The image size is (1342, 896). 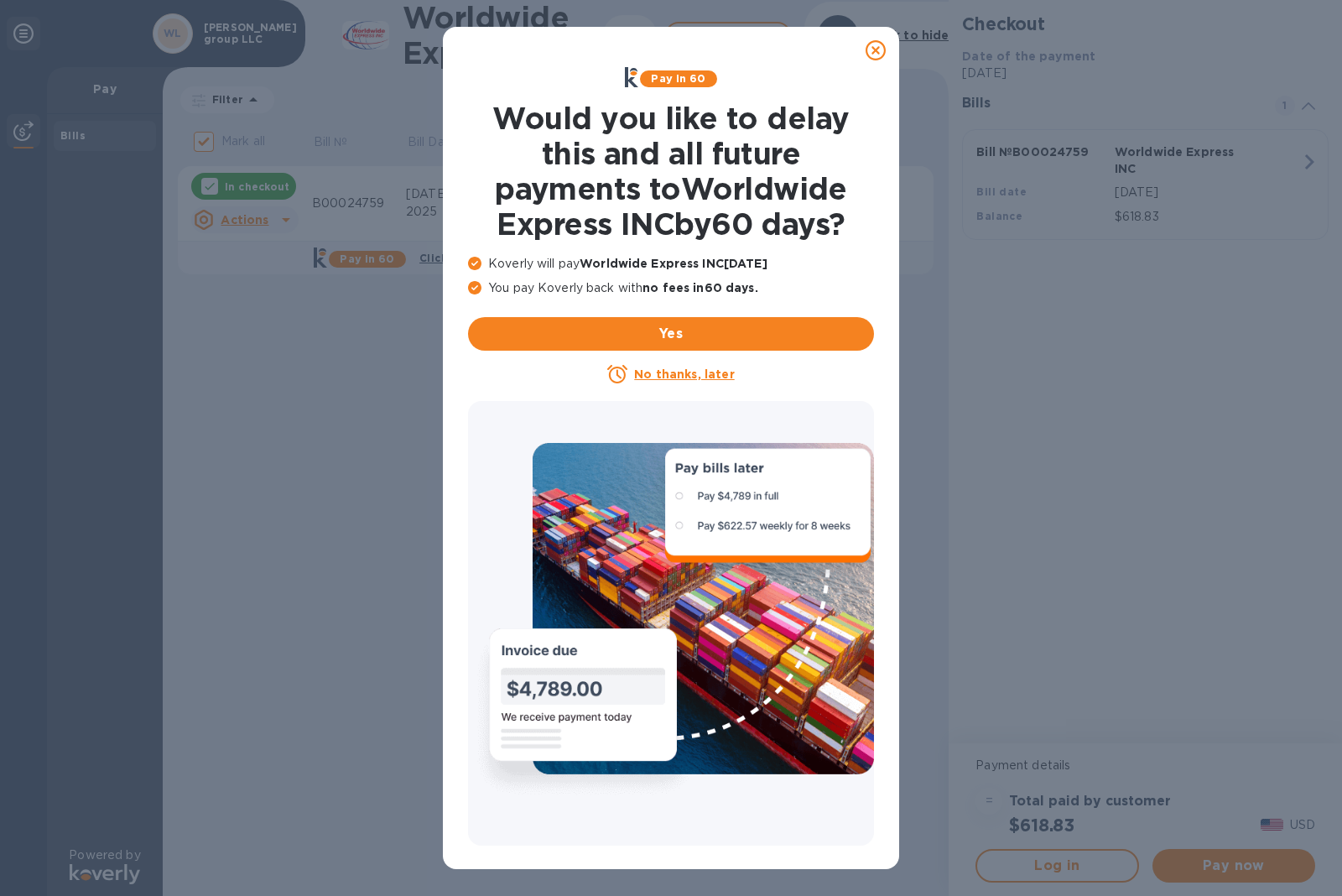 I want to click on button: Yes, so click(x=671, y=334).